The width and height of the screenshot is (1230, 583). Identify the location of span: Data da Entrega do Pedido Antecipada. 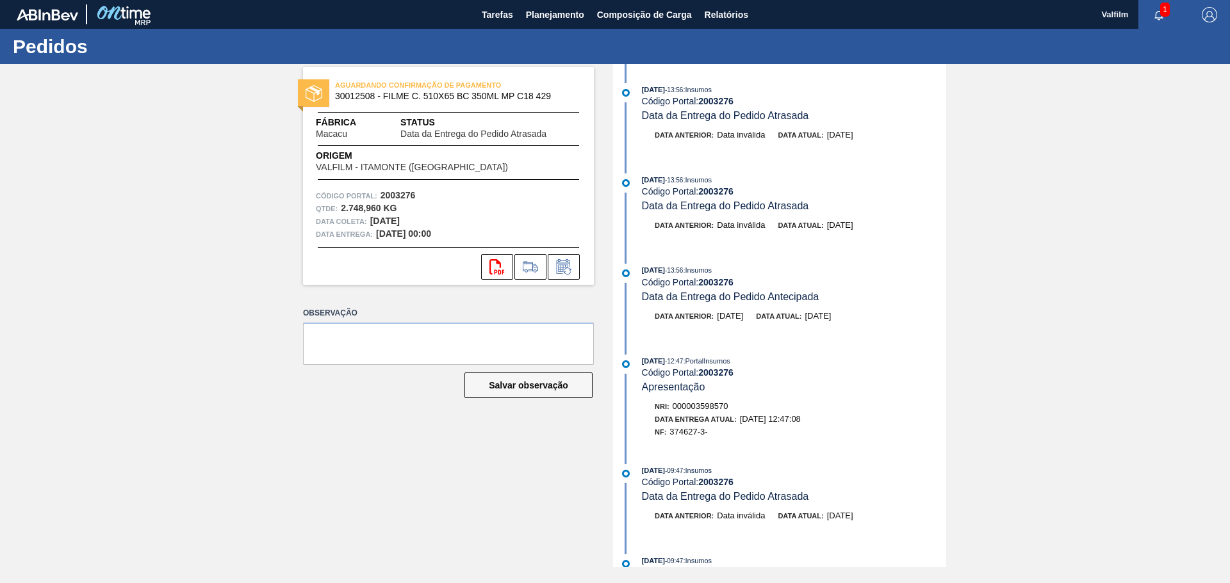
(730, 296).